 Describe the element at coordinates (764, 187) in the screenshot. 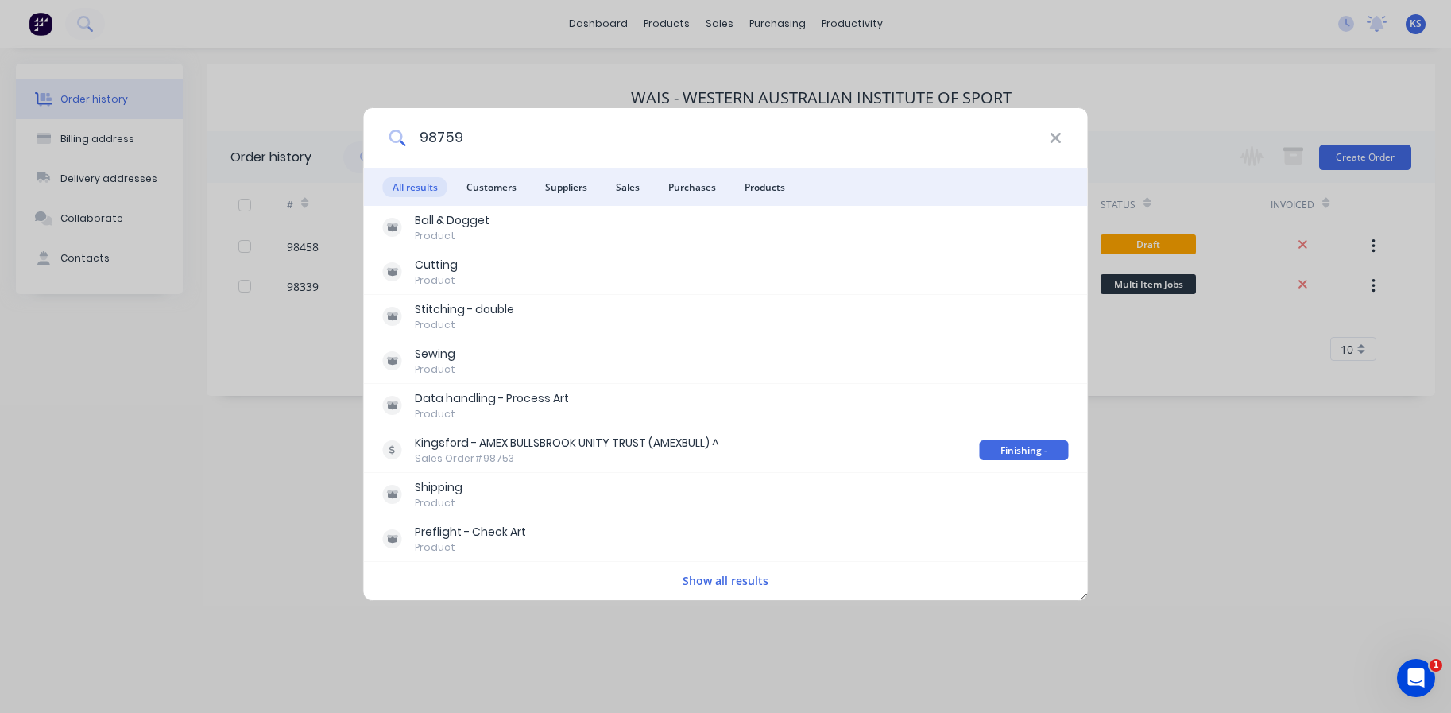

I see `span: Products` at that location.